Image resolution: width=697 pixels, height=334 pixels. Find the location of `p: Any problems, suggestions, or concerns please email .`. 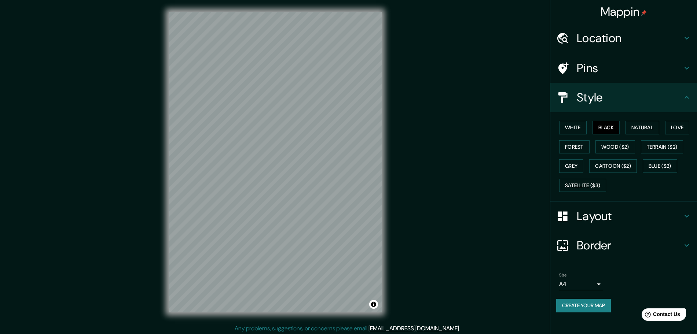

p: Any problems, suggestions, or concerns please email . is located at coordinates (347, 329).